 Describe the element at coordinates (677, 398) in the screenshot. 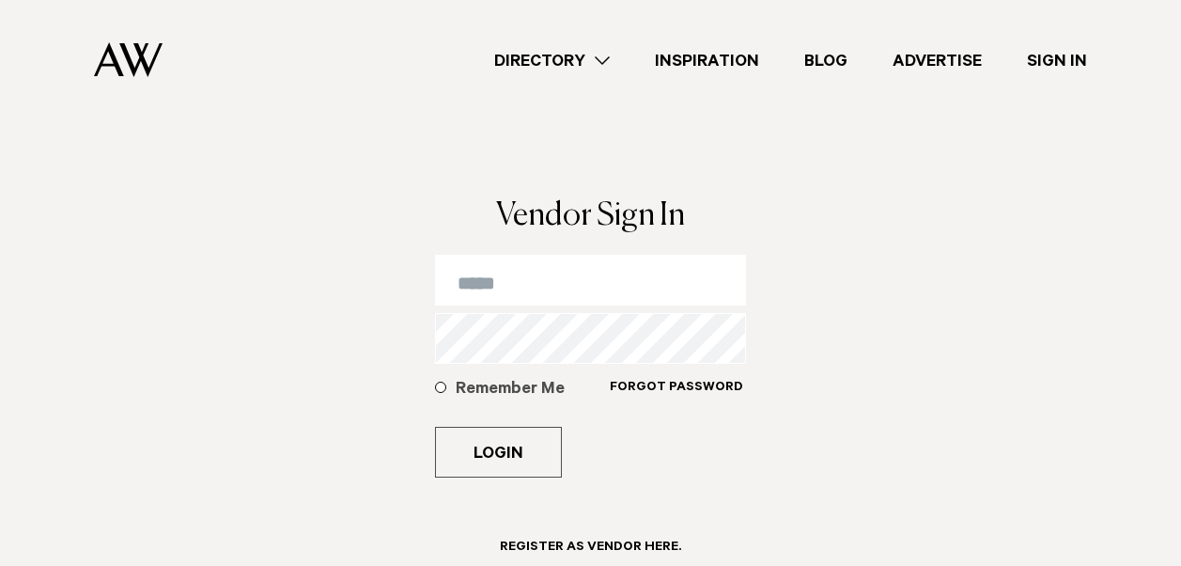

I see `a: Forgot Password` at that location.